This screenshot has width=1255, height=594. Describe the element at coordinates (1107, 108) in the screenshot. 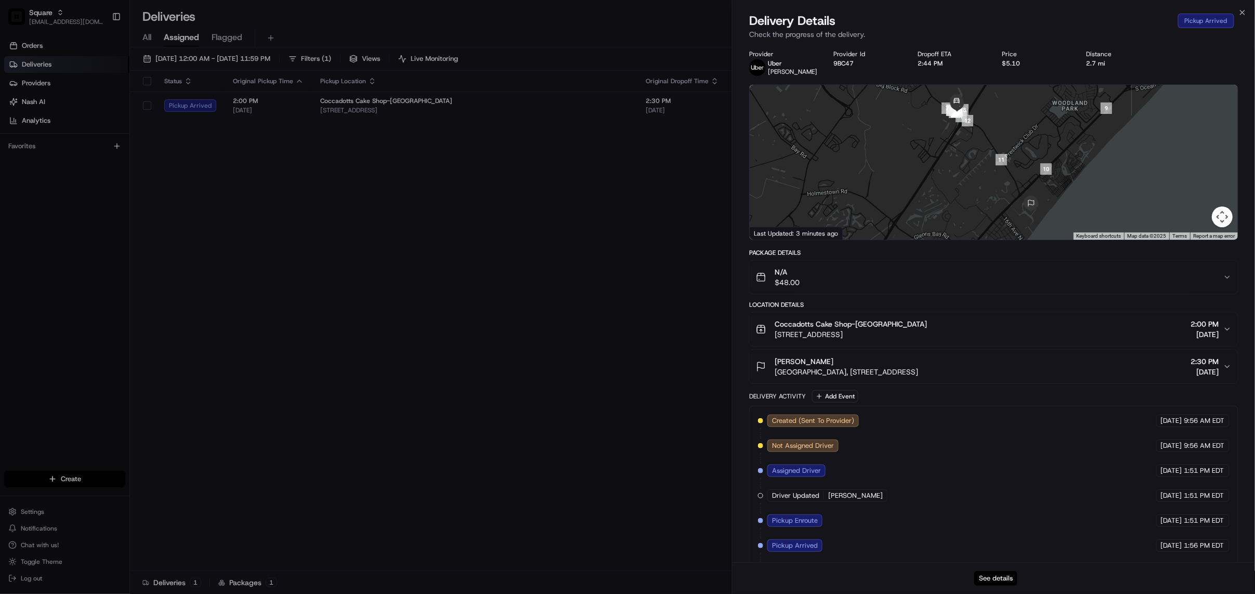

I see `div: 9` at that location.